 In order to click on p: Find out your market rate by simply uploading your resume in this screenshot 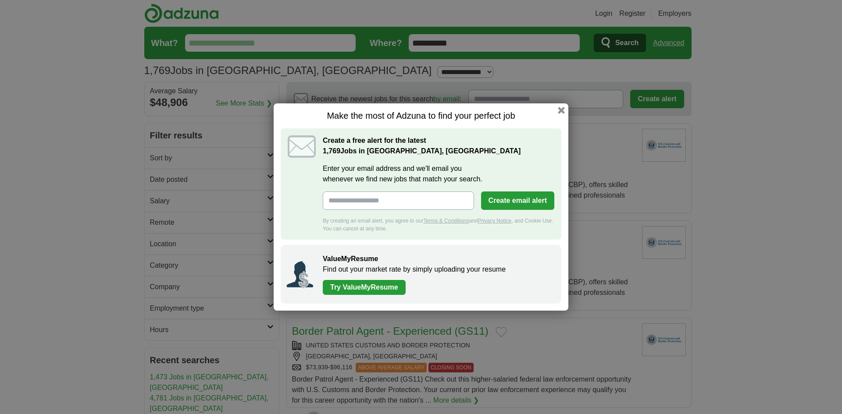, I will do `click(438, 270)`.